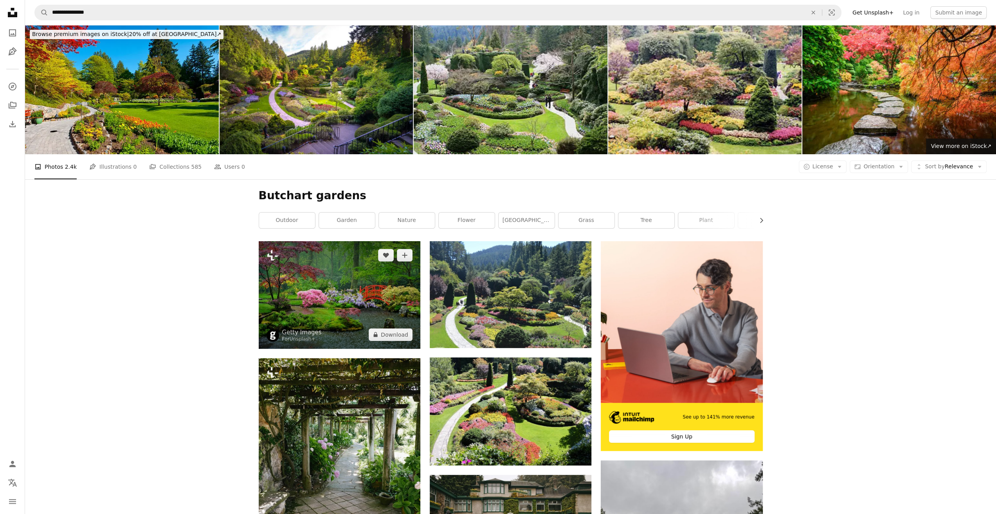 The width and height of the screenshot is (996, 514). What do you see at coordinates (681, 346) in the screenshot?
I see `a: See up to 141% more revenueSign Up` at bounding box center [681, 346].